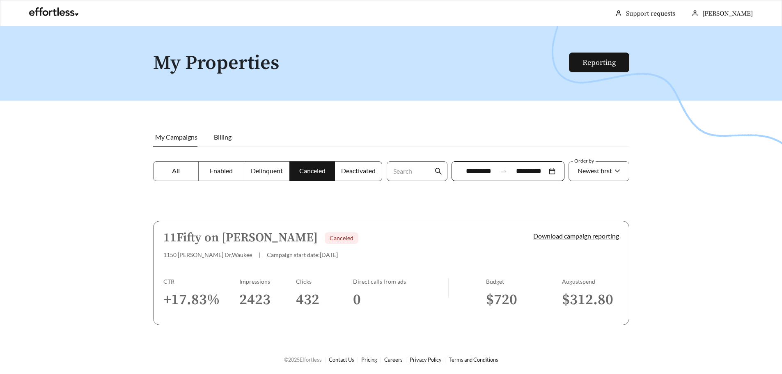 The height and width of the screenshot is (374, 782). I want to click on a: Support requests, so click(651, 14).